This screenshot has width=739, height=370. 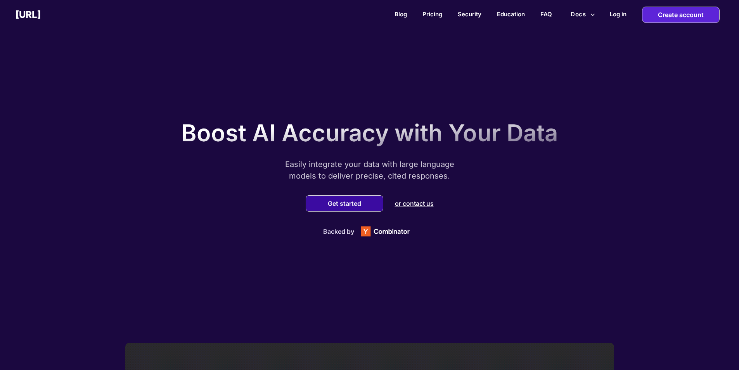 What do you see at coordinates (583, 14) in the screenshot?
I see `button: more` at bounding box center [583, 14].